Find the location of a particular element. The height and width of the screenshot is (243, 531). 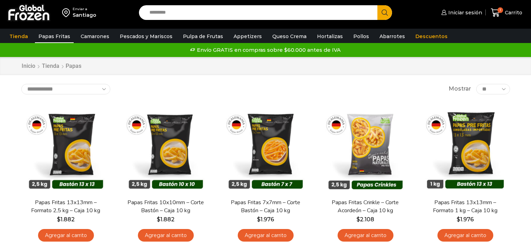

a: Camarones is located at coordinates (95, 36).